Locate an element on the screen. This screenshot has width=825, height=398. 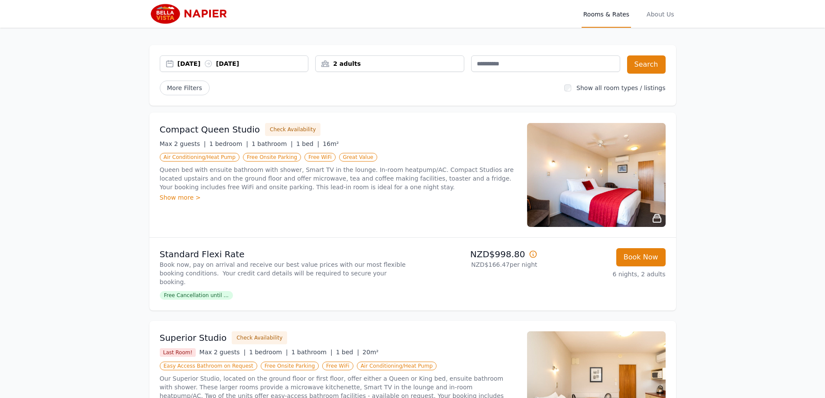
span: 16m² is located at coordinates (331, 144).